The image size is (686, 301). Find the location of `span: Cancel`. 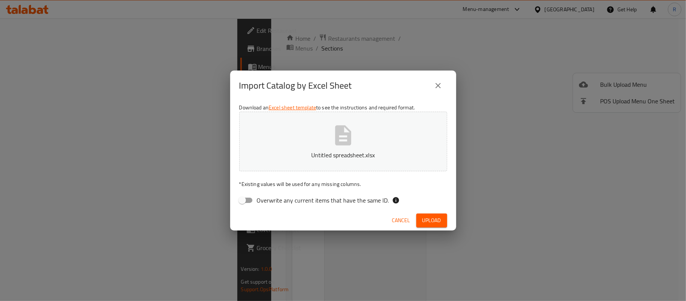

span: Cancel is located at coordinates (401, 220).